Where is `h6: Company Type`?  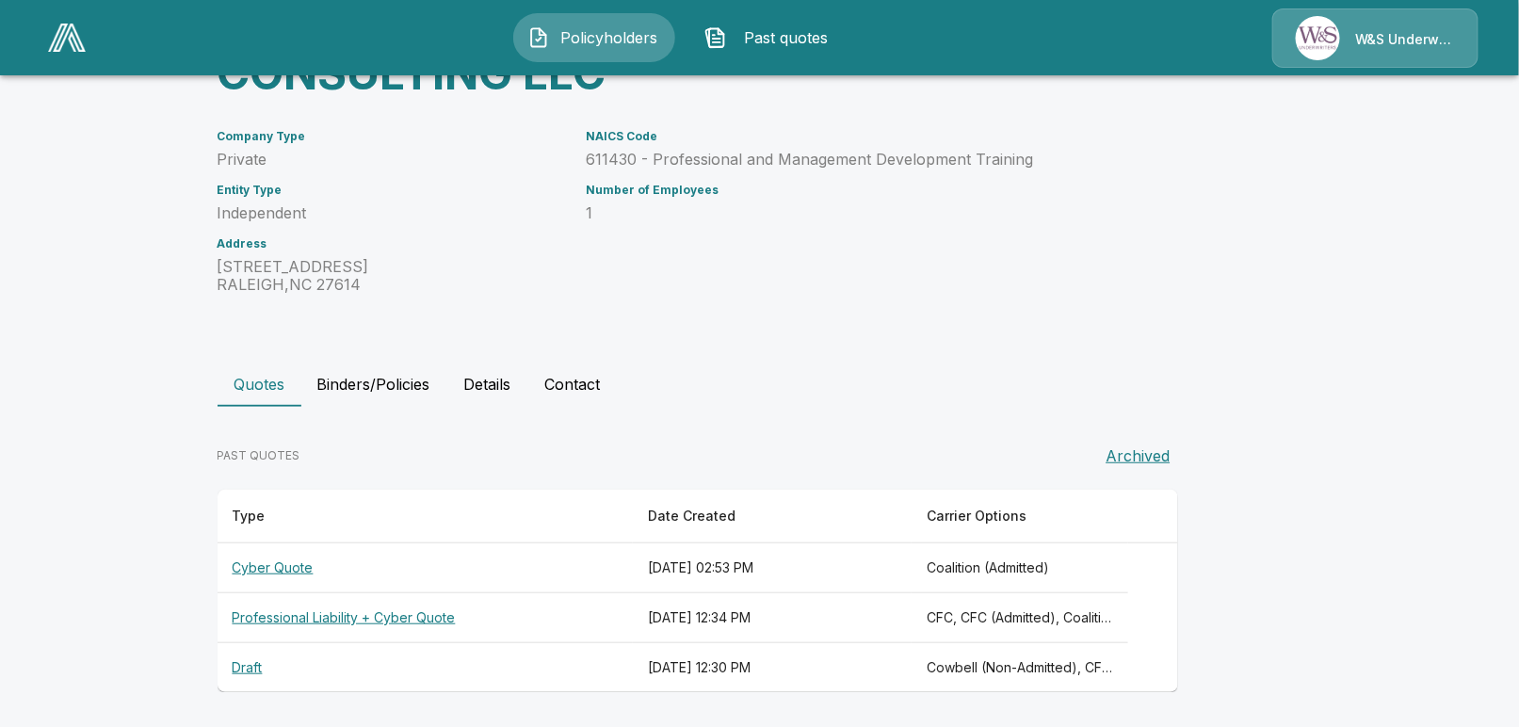
h6: Company Type is located at coordinates (391, 137).